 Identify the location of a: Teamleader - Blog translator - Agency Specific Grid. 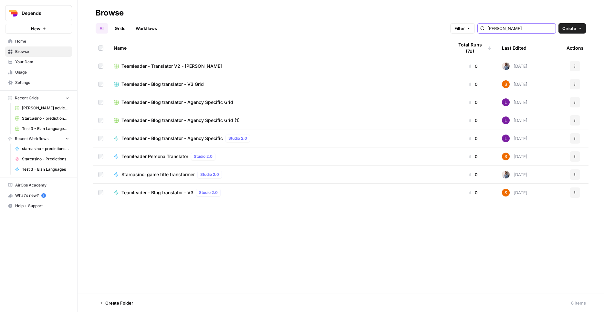
(278, 102).